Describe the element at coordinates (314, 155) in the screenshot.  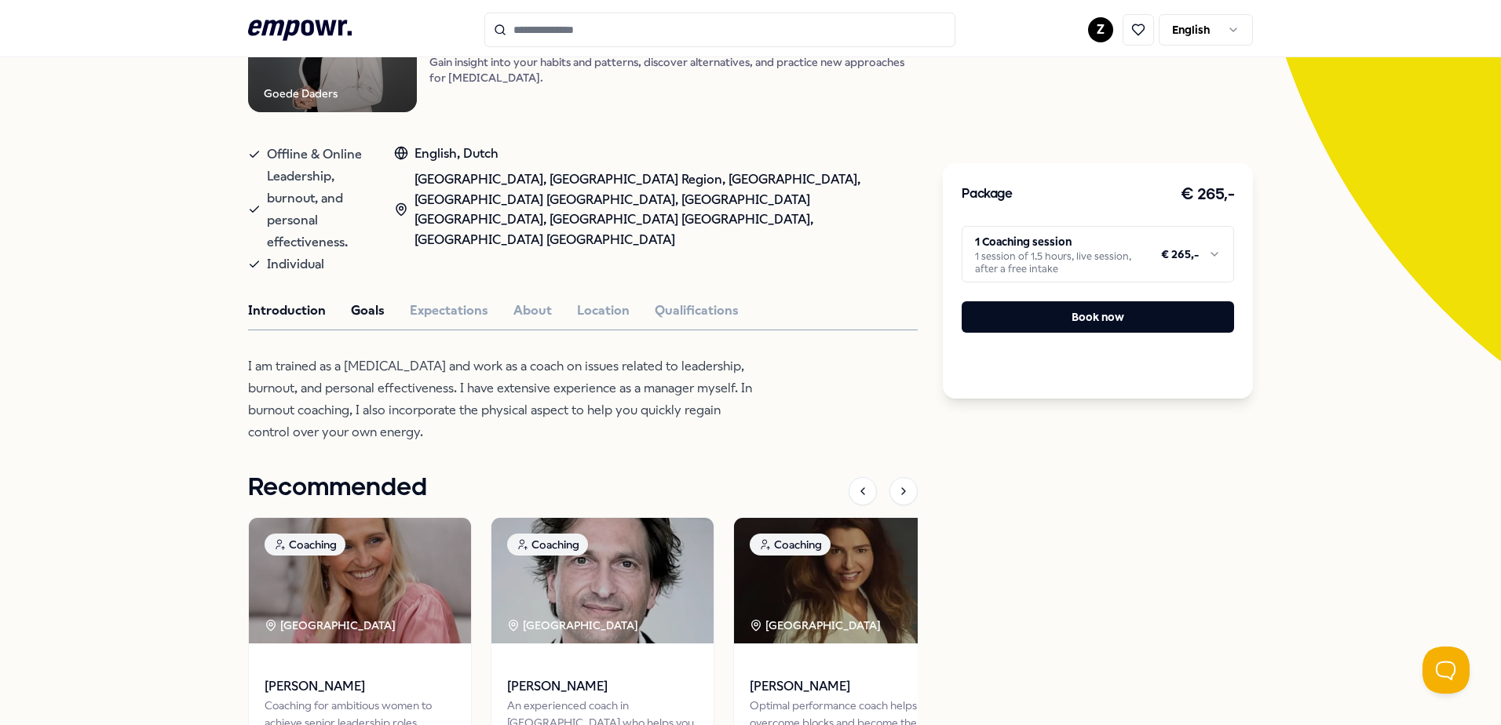
I see `span: Offline & Online` at that location.